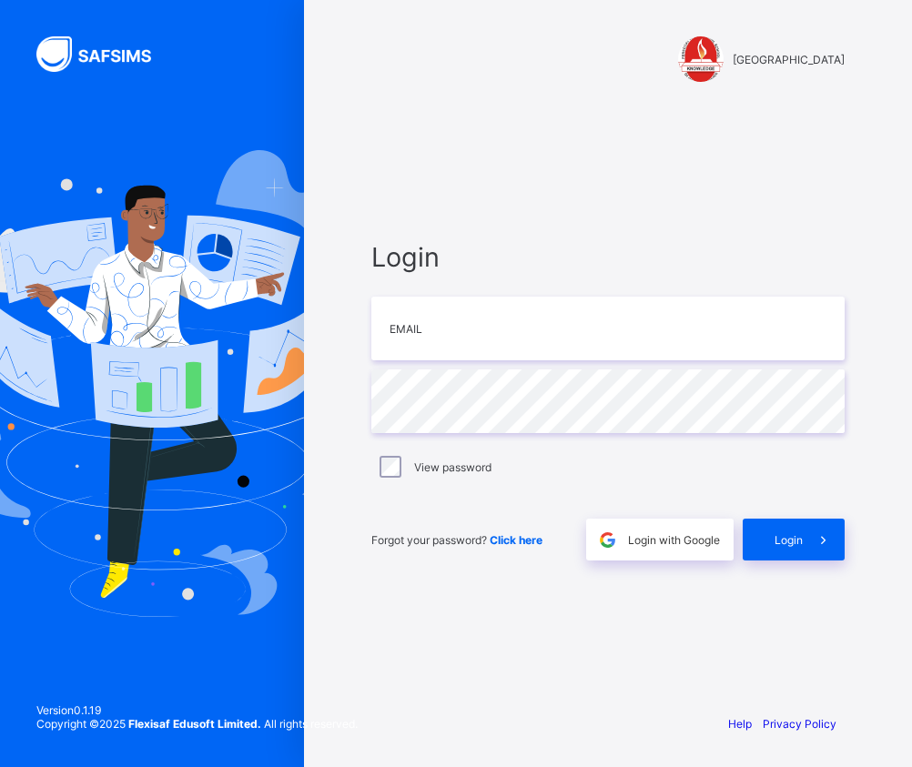  I want to click on span: Login with Google, so click(674, 540).